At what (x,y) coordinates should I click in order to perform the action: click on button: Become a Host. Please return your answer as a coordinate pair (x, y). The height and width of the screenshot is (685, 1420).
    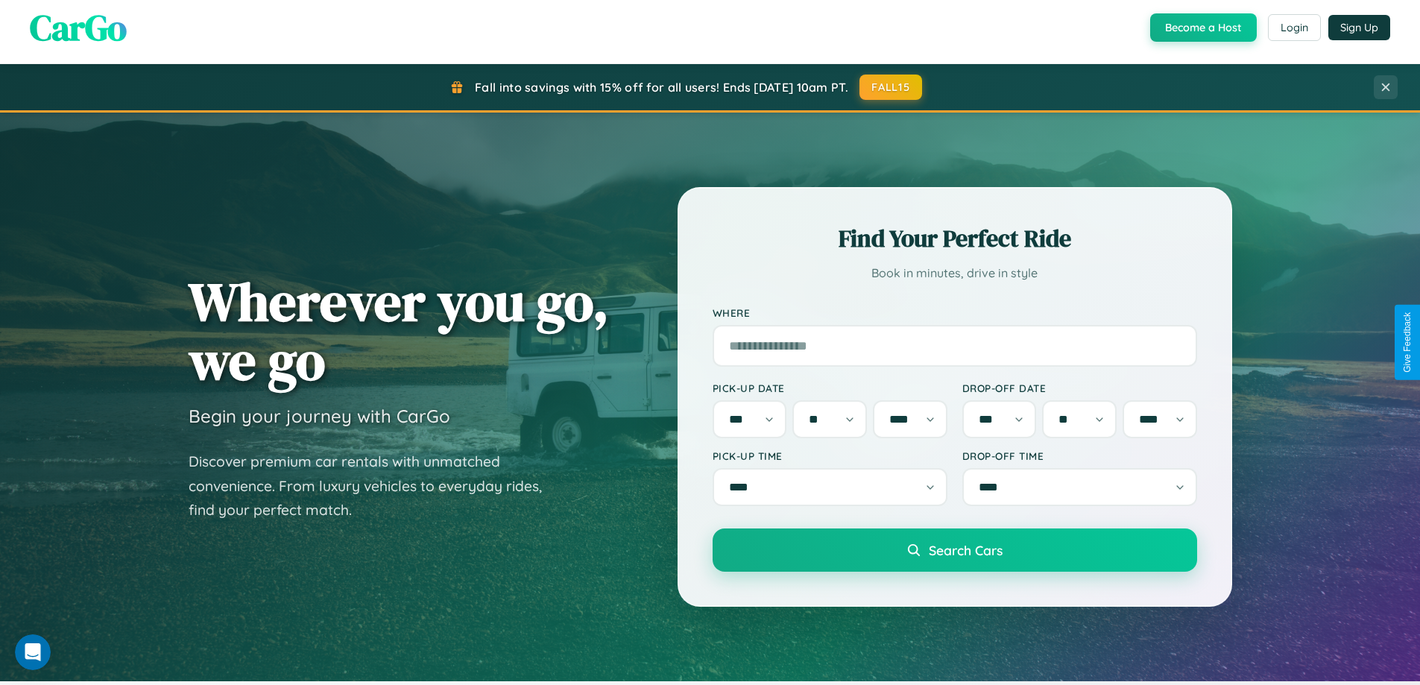
    Looking at the image, I should click on (1203, 28).